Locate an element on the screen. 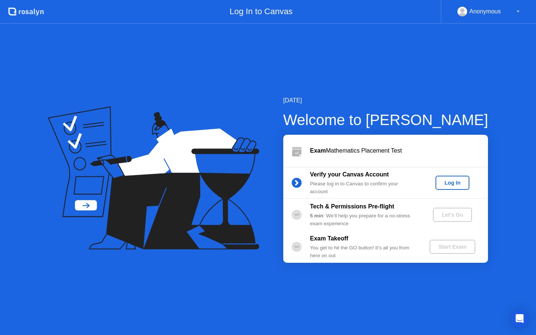 This screenshot has height=335, width=536. b: Verify your Canvas Account is located at coordinates (350, 174).